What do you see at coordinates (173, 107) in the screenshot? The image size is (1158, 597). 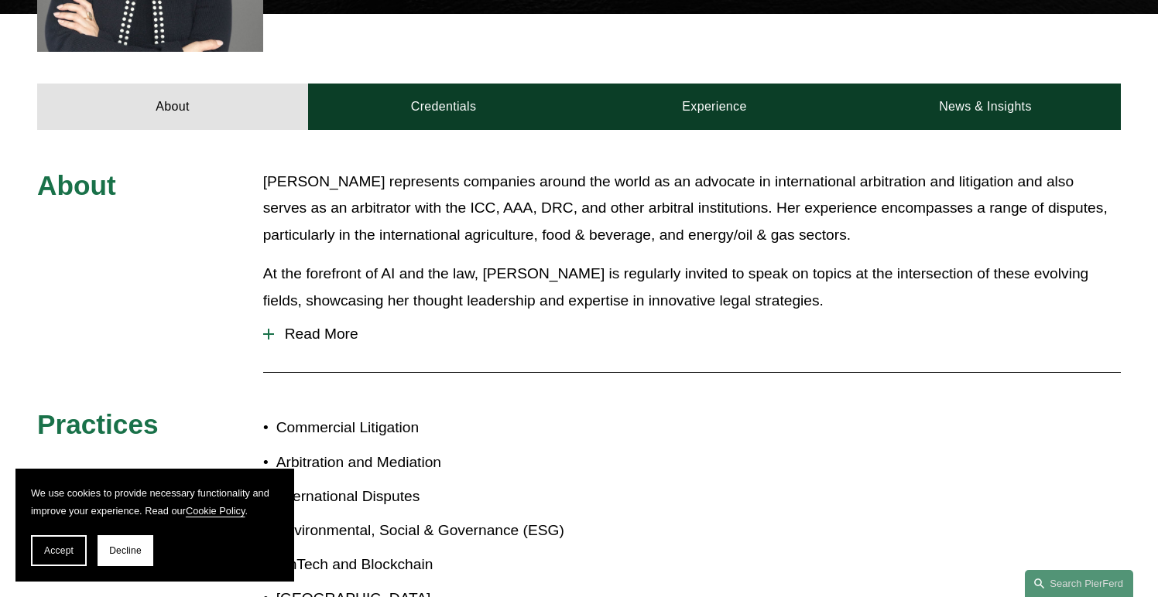 I see `a: About` at bounding box center [173, 107].